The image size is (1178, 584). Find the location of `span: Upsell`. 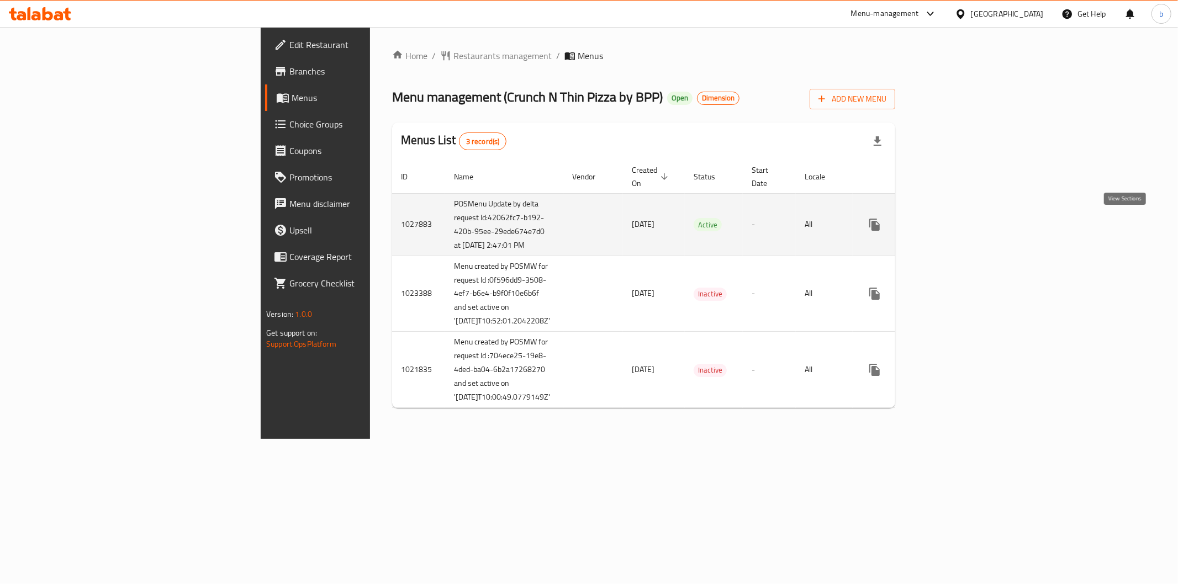

span: Upsell is located at coordinates (369, 230).